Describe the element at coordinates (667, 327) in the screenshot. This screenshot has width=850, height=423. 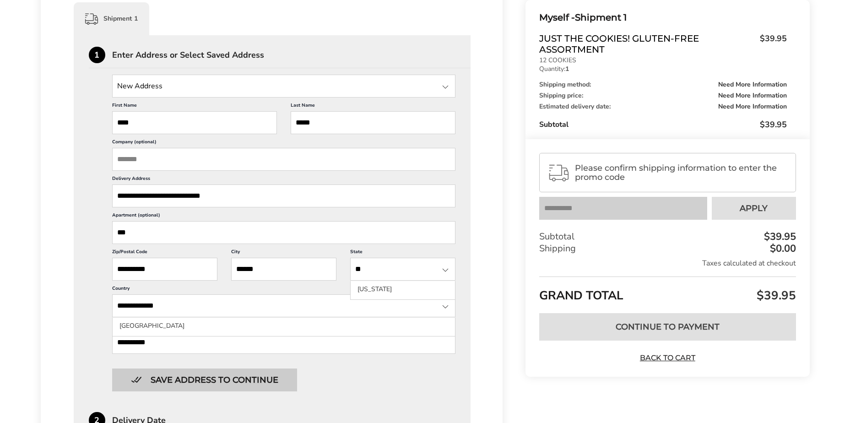
I see `button: Continue to Payment` at that location.